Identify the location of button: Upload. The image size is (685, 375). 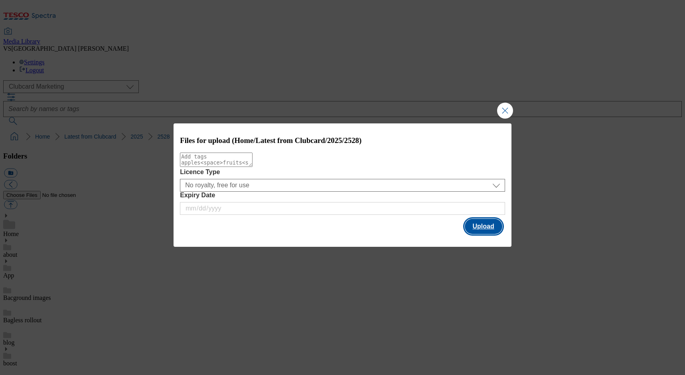
(484, 226).